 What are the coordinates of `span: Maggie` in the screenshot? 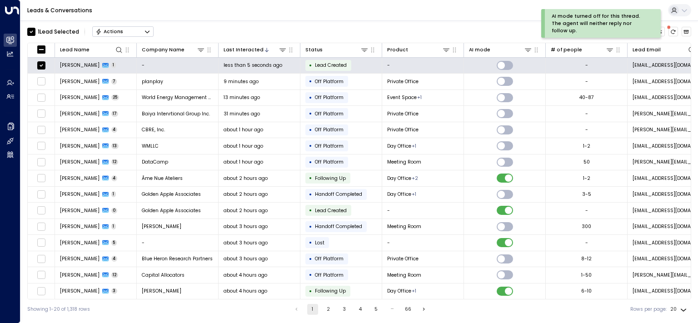 It's located at (80, 114).